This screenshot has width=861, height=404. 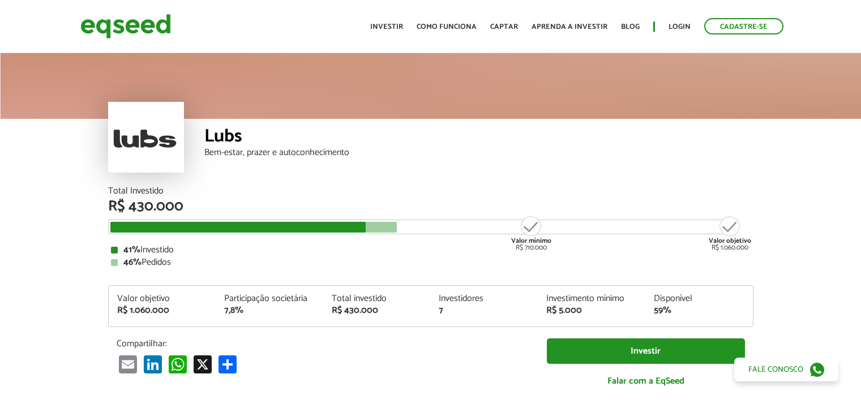 What do you see at coordinates (484, 299) in the screenshot?
I see `div: Investidores` at bounding box center [484, 299].